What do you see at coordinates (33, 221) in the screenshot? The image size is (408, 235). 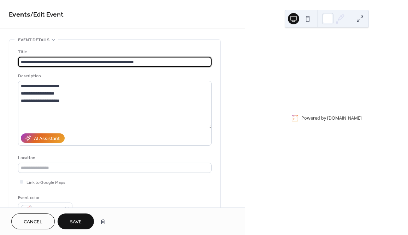 I see `a: Cancel` at bounding box center [33, 221].